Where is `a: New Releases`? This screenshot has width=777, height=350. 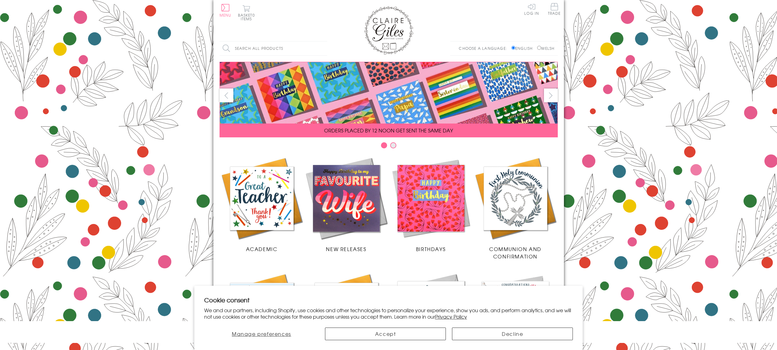
a: New Releases is located at coordinates (346, 205).